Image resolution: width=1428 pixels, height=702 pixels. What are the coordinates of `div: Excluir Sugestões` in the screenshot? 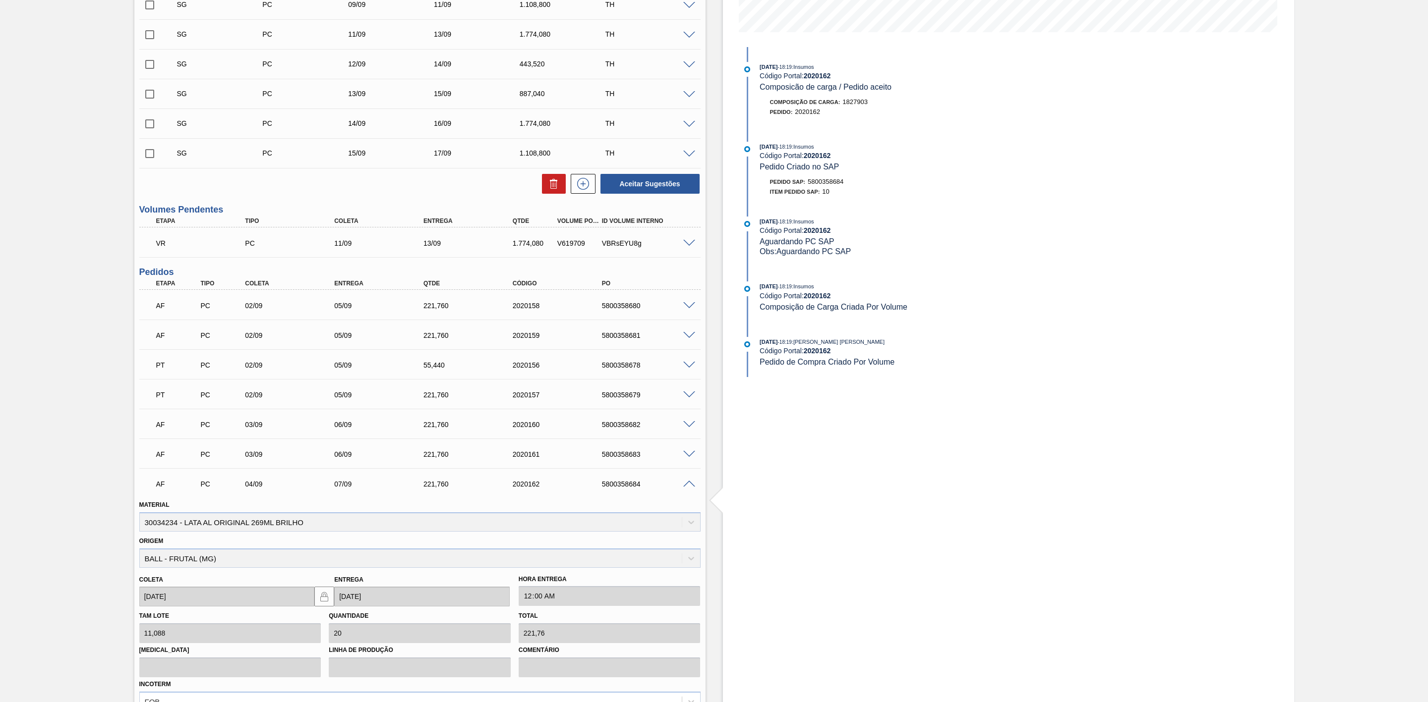 It's located at (551, 184).